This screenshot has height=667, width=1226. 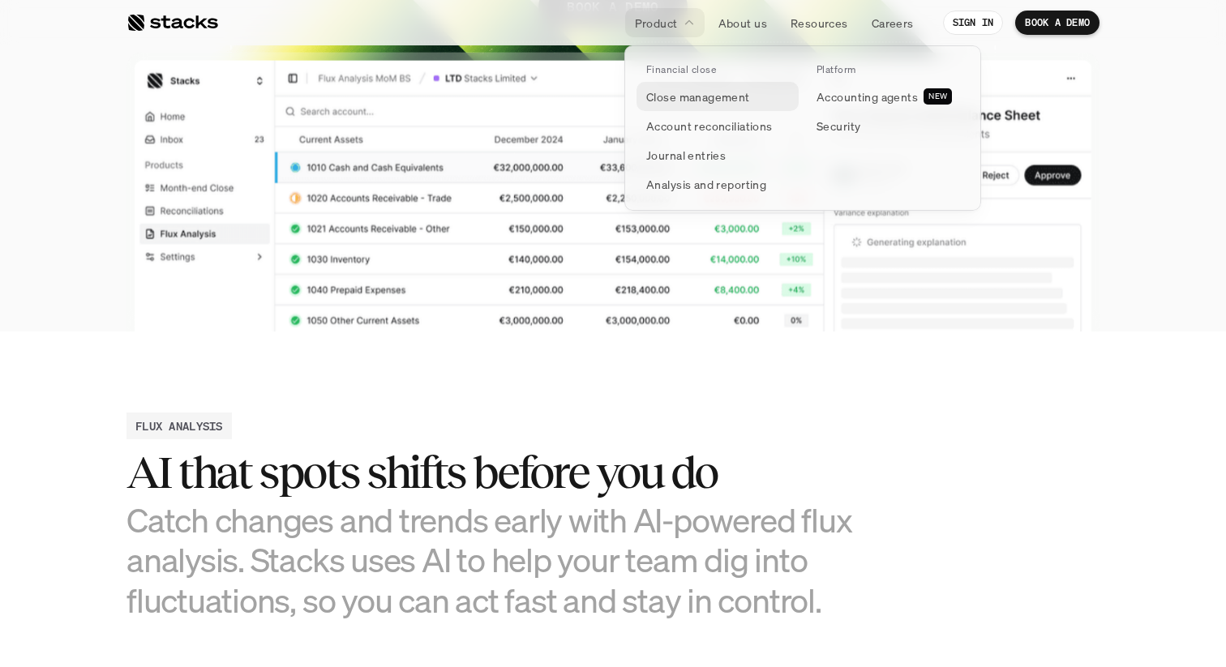 I want to click on a: Privacy Policy, so click(x=227, y=314).